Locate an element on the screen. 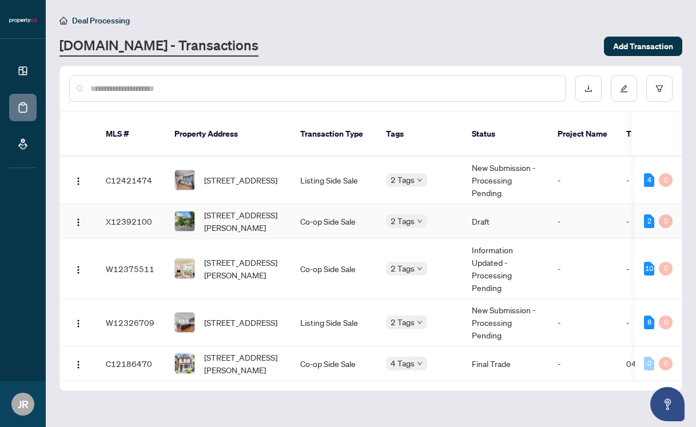 The height and width of the screenshot is (427, 696). th: Property Address is located at coordinates (228, 134).